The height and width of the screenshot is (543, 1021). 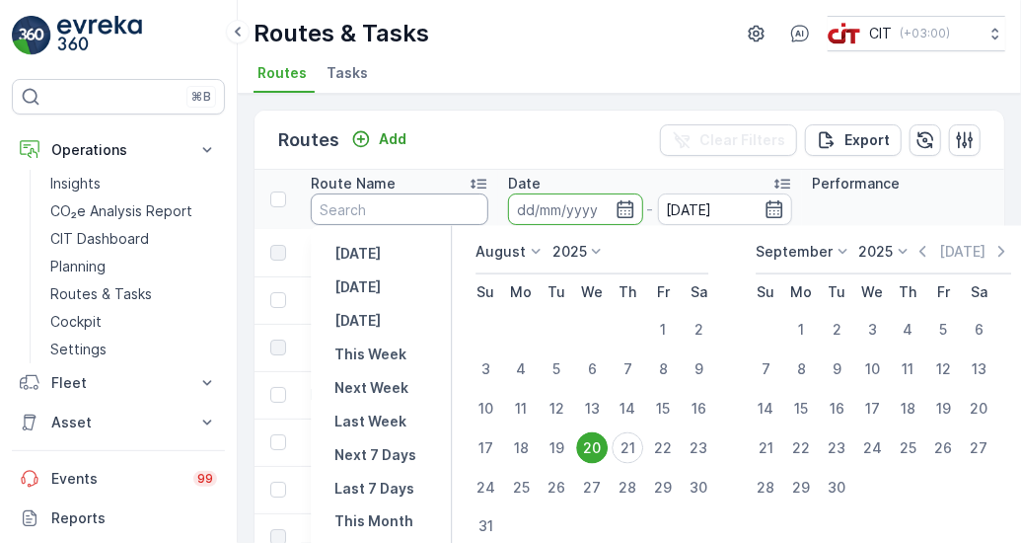 What do you see at coordinates (400, 253) in the screenshot?
I see `td: Zone 2 A (Day) - V 2.0` at bounding box center [400, 253].